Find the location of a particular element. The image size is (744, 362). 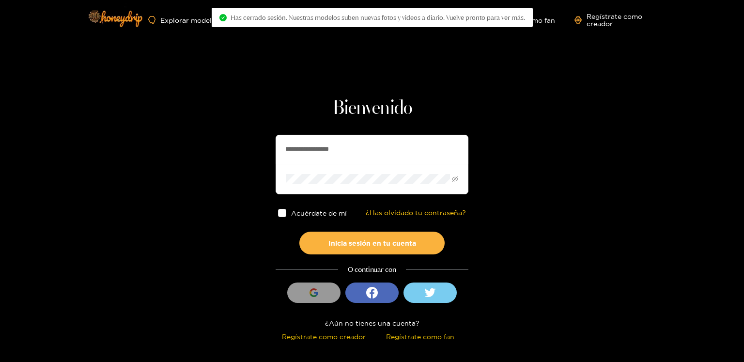

span: invisible para los ojos is located at coordinates (455, 179).